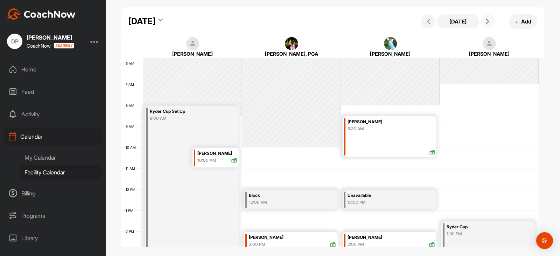  I want to click on div: 11 AM, so click(132, 168).